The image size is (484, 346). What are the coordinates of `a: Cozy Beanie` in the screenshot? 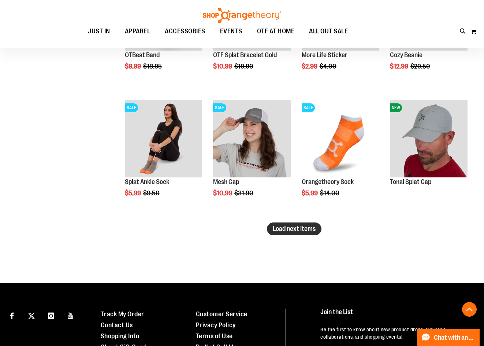 It's located at (406, 55).